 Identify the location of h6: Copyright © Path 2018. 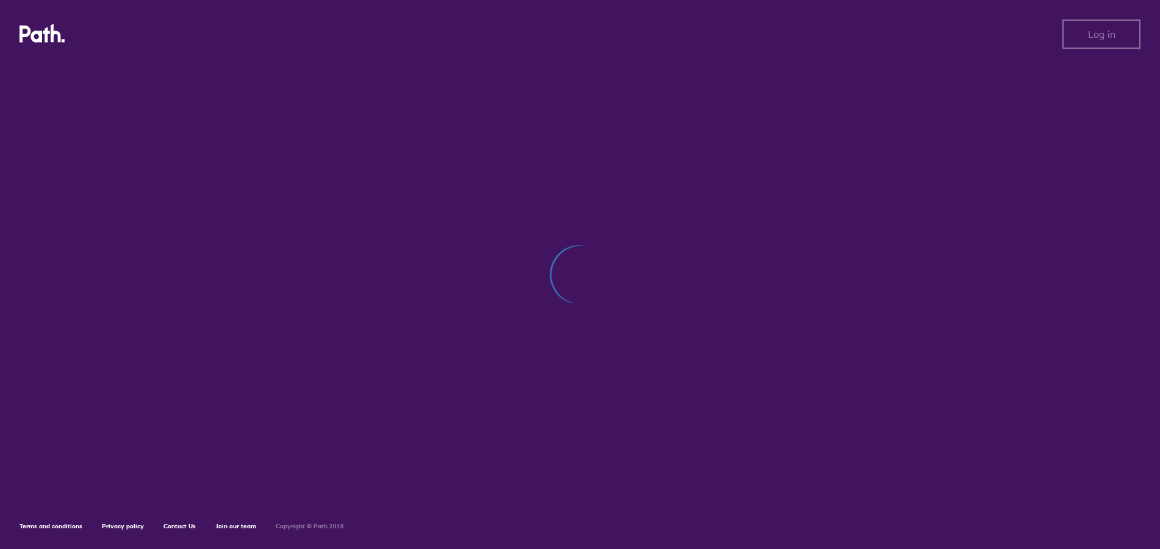
(310, 527).